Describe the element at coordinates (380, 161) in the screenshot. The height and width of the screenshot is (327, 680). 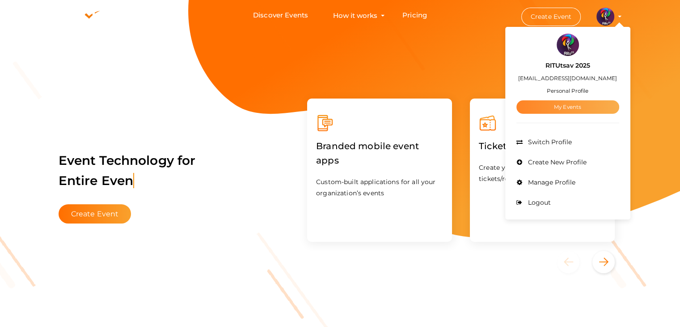
I see `a: Branded mobile event apps` at that location.